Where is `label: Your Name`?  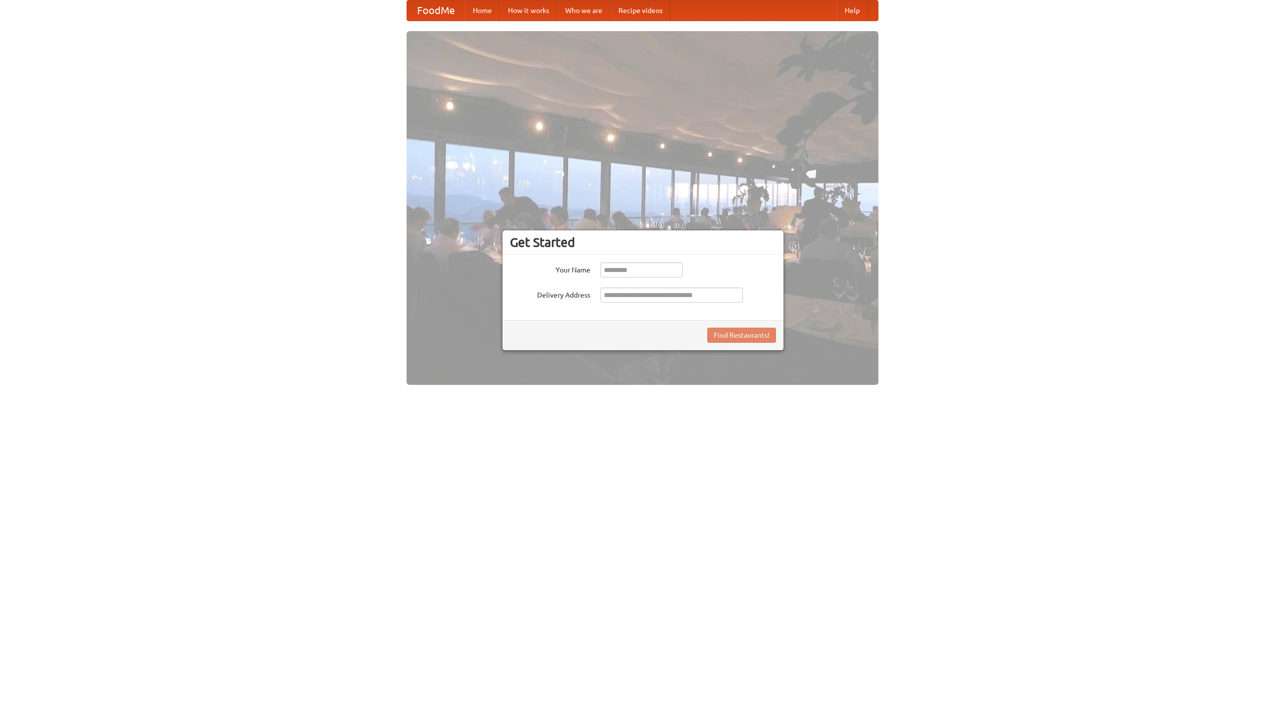
label: Your Name is located at coordinates (550, 269).